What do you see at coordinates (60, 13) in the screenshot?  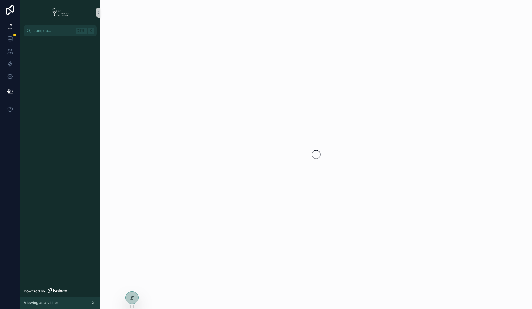 I see `img: App logo` at bounding box center [60, 13].